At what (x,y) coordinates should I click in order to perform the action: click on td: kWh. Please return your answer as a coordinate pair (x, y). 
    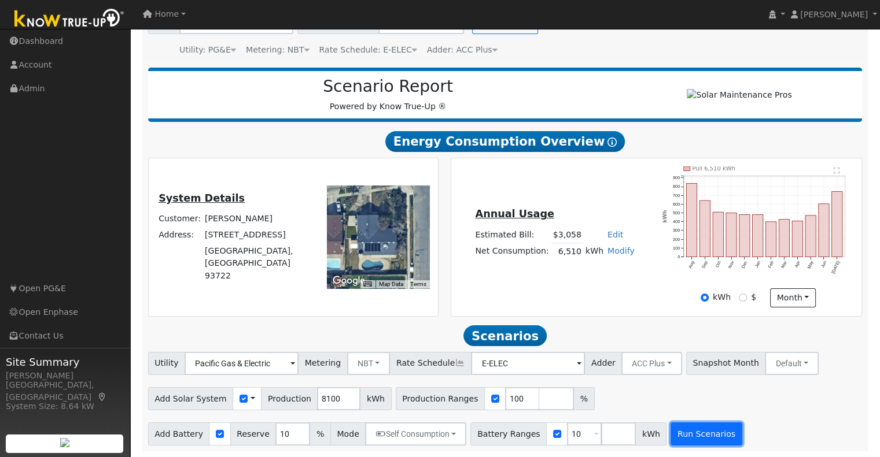
    Looking at the image, I should click on (594, 252).